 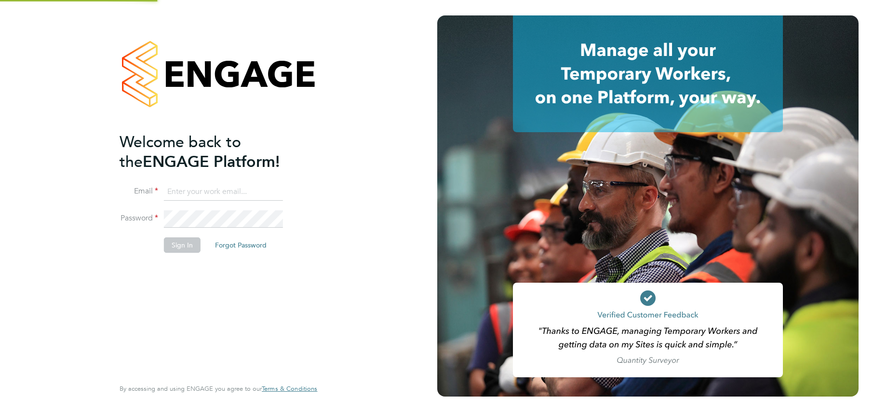 What do you see at coordinates (139, 218) in the screenshot?
I see `label: Password` at bounding box center [139, 218].